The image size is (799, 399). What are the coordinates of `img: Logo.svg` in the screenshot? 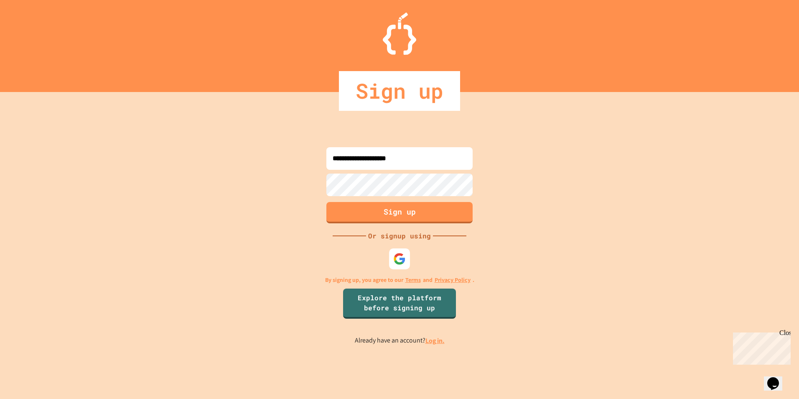 It's located at (399, 33).